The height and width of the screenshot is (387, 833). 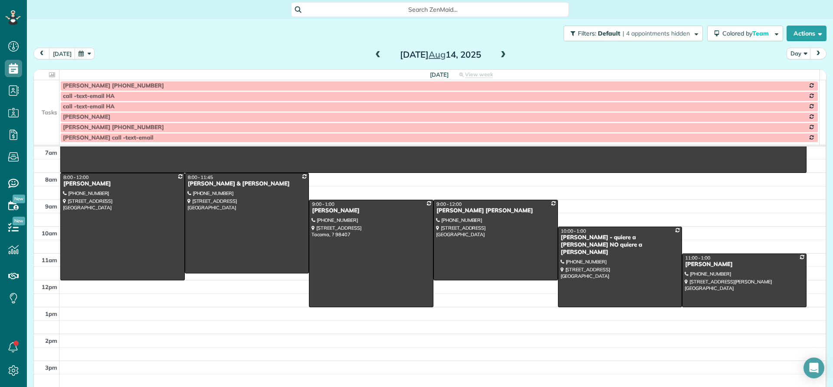 I want to click on a: Filters: Default | 4 appointments hidden, so click(x=631, y=33).